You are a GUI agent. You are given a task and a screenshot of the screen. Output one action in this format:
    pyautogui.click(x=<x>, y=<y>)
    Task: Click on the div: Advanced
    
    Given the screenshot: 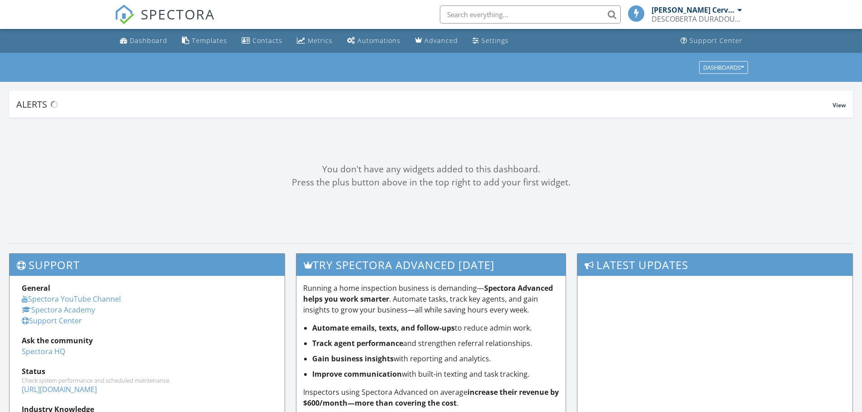 What is the action you would take?
    pyautogui.click(x=441, y=40)
    